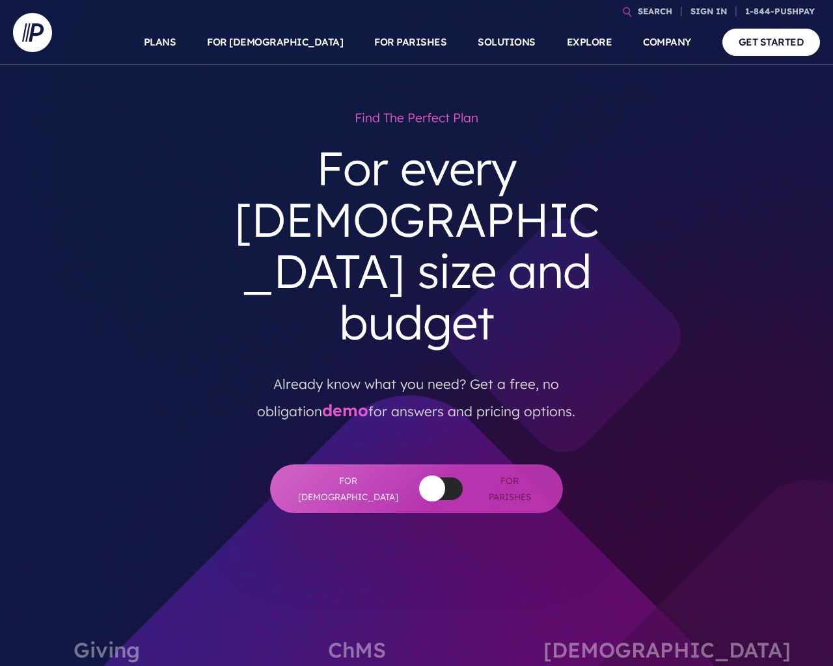 This screenshot has height=666, width=833. Describe the element at coordinates (416, 118) in the screenshot. I see `h1: Find the perfect plan` at that location.